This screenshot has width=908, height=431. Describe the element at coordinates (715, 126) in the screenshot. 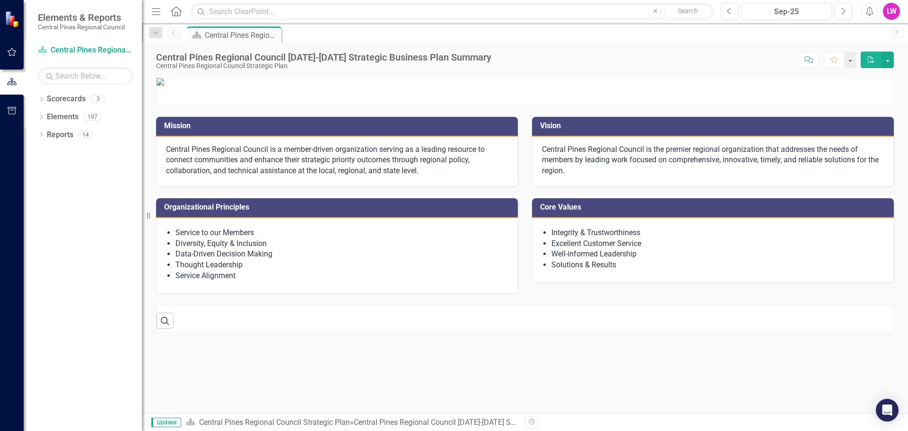

I see `h3: Vision` at that location.